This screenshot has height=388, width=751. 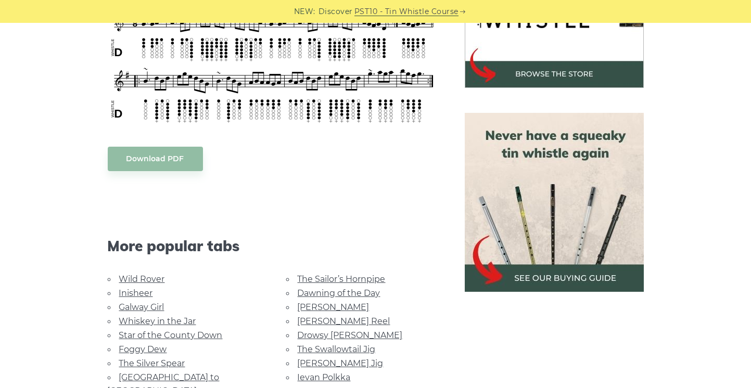 I want to click on a: Foggy Dew, so click(x=143, y=349).